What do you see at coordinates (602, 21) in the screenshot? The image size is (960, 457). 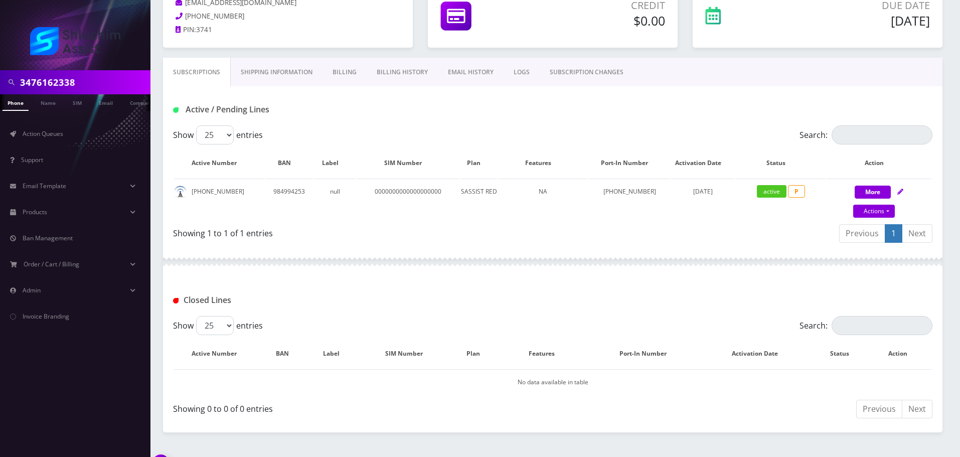 I see `h5: $0.00` at bounding box center [602, 21].